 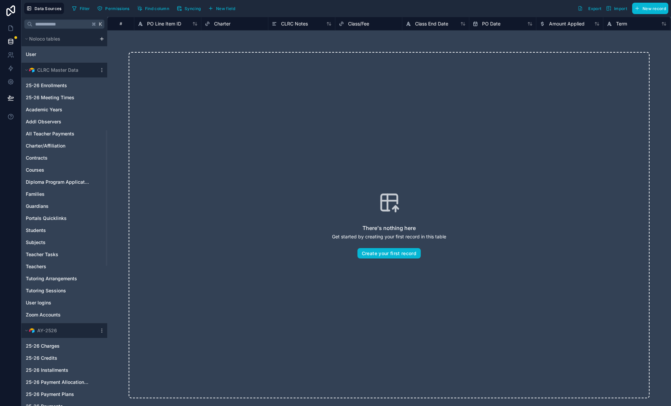 What do you see at coordinates (46, 290) in the screenshot?
I see `span: Tutoring Sessions` at bounding box center [46, 290].